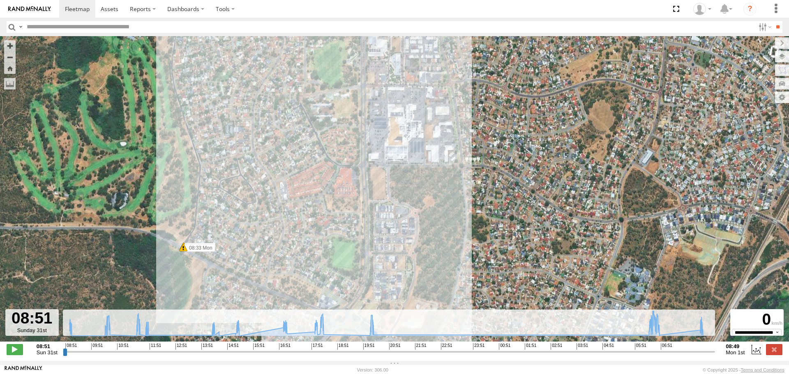 The image size is (789, 374). What do you see at coordinates (30, 9) in the screenshot?
I see `img: rand-logo.svg` at bounding box center [30, 9].